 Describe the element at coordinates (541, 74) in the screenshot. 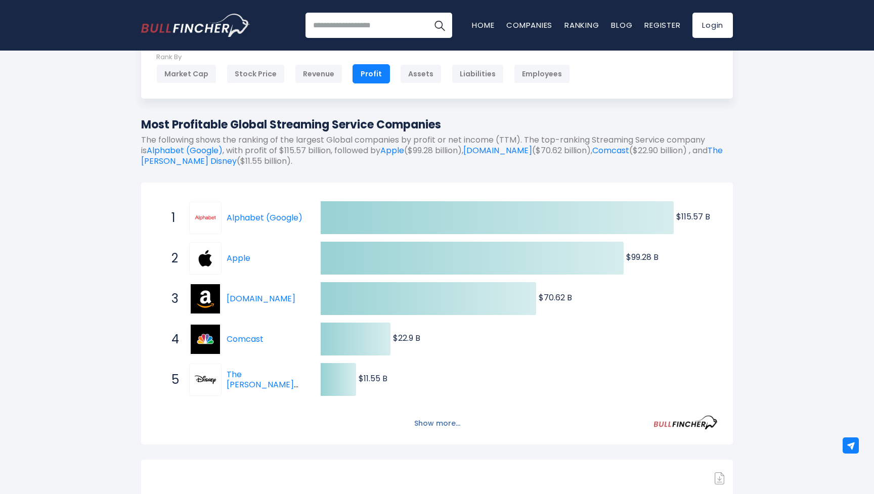

I see `div: Employees` at that location.